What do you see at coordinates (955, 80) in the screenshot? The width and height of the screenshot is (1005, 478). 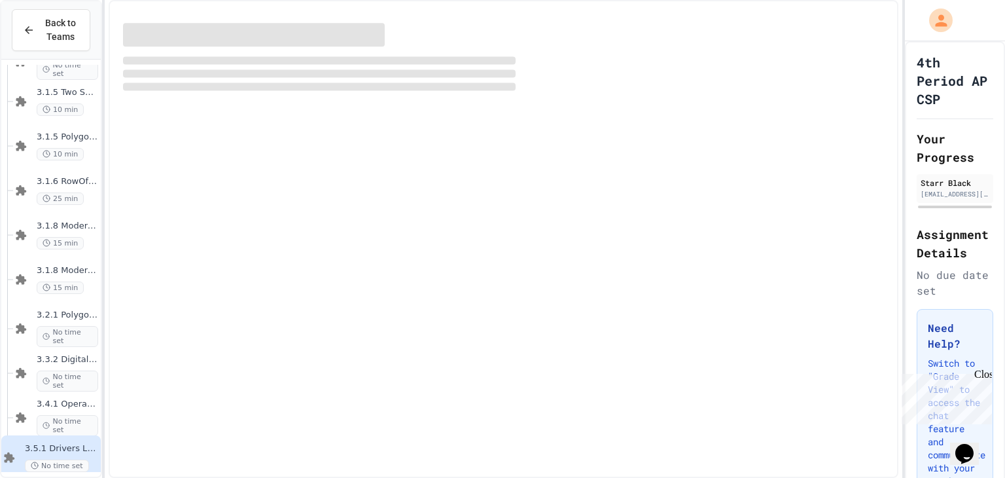 I see `h1: 4th Period AP CSP` at bounding box center [955, 80].